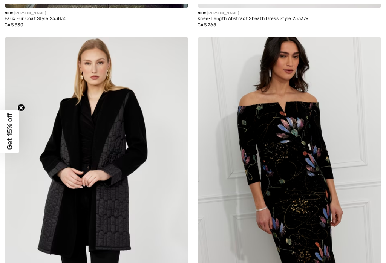 Image resolution: width=386 pixels, height=263 pixels. What do you see at coordinates (14, 25) in the screenshot?
I see `span: CA$ 330` at bounding box center [14, 25].